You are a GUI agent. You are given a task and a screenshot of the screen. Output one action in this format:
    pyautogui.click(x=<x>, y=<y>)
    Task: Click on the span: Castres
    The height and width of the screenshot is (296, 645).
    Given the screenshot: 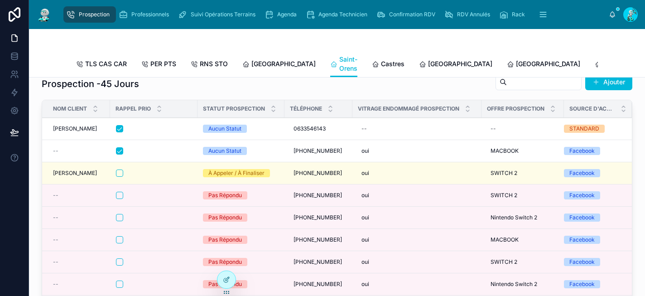 What is the action you would take?
    pyautogui.click(x=393, y=64)
    